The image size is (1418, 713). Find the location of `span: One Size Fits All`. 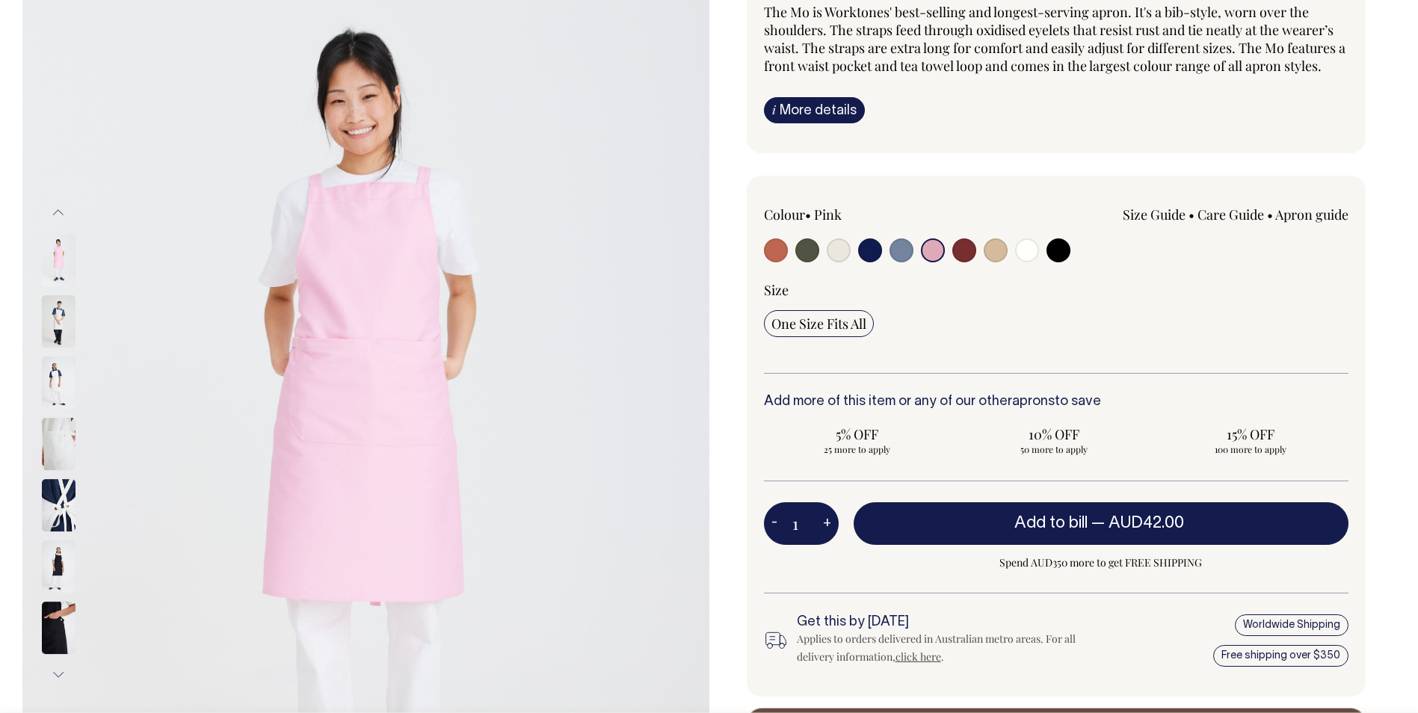

span: One Size Fits All is located at coordinates (819, 324).